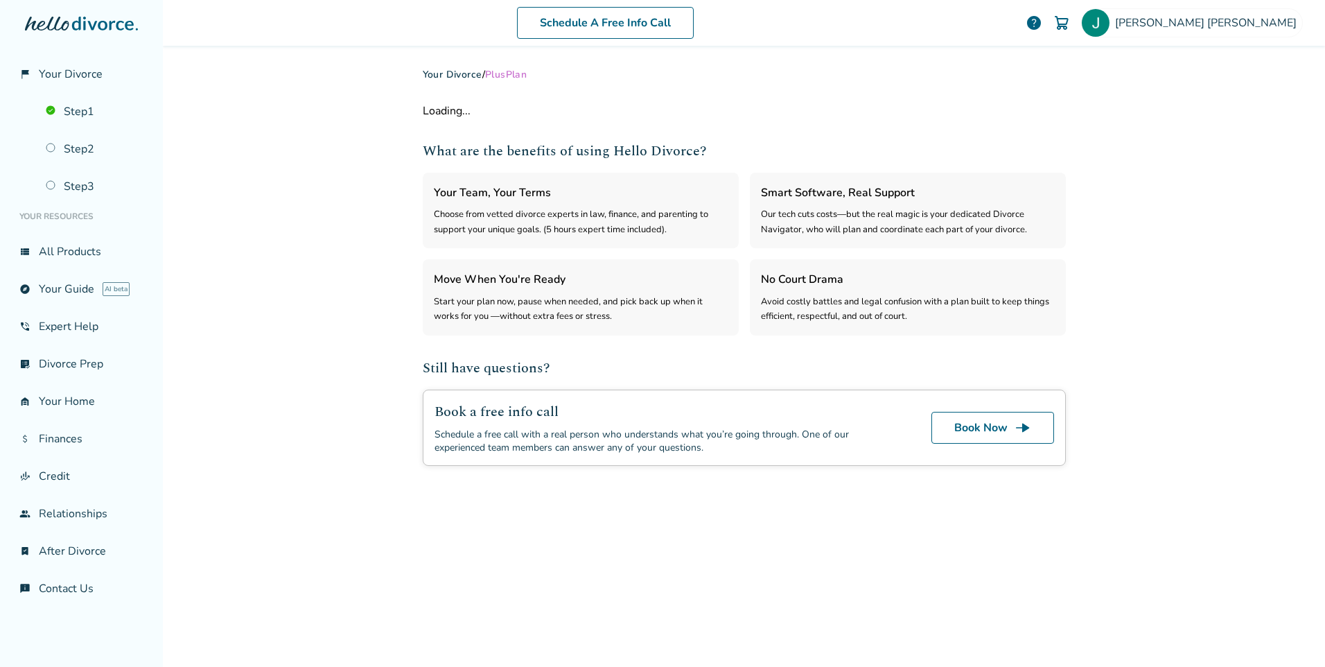  I want to click on a: phone_in_talkExpert Help, so click(81, 326).